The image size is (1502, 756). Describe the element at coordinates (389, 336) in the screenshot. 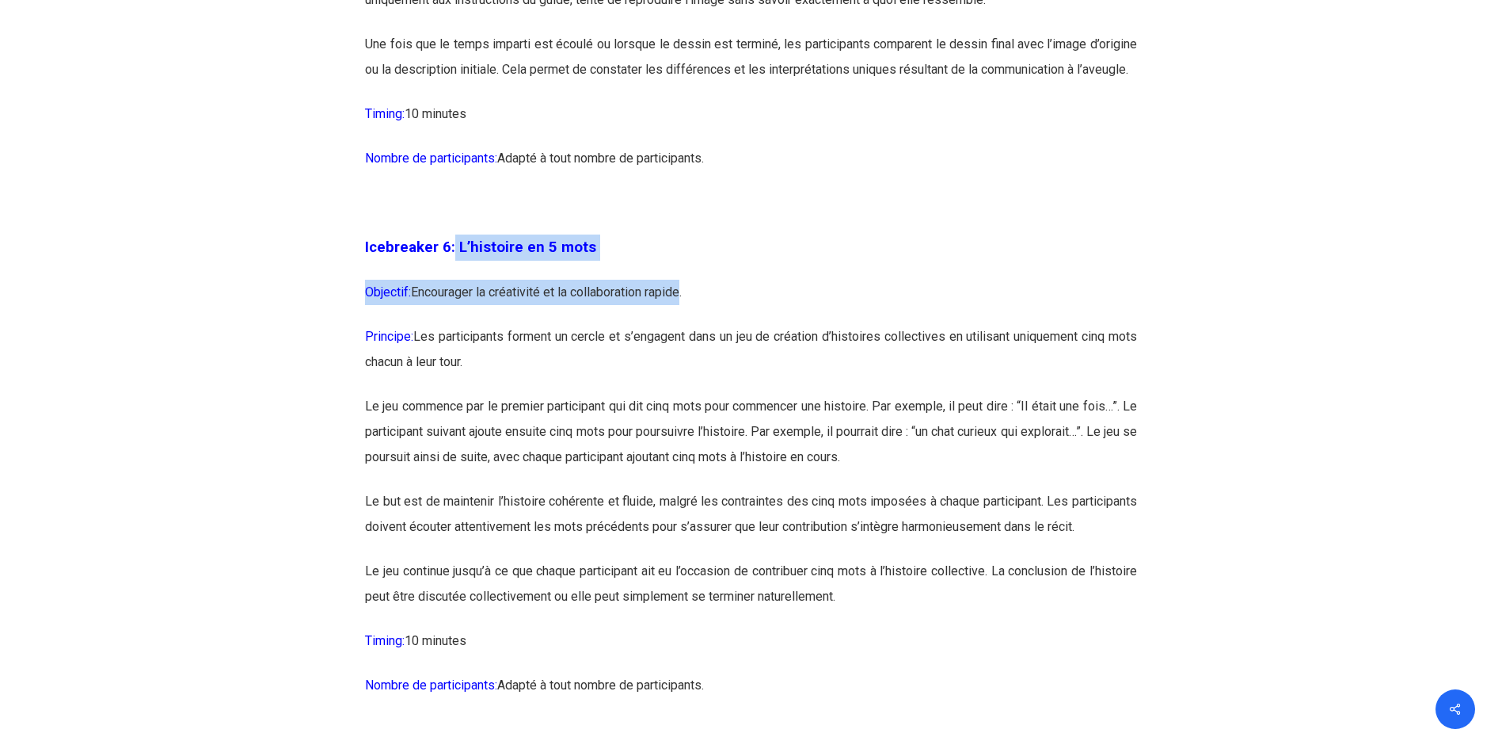

I see `span: Principe:` at that location.